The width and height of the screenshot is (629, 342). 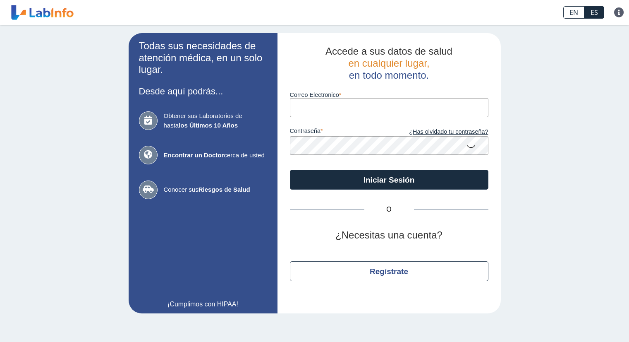 I want to click on a: ES, so click(x=594, y=12).